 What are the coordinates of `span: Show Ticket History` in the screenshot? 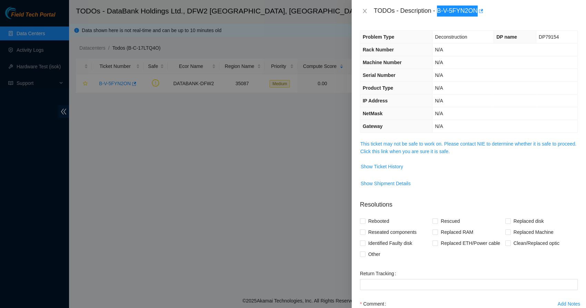 It's located at (382, 167).